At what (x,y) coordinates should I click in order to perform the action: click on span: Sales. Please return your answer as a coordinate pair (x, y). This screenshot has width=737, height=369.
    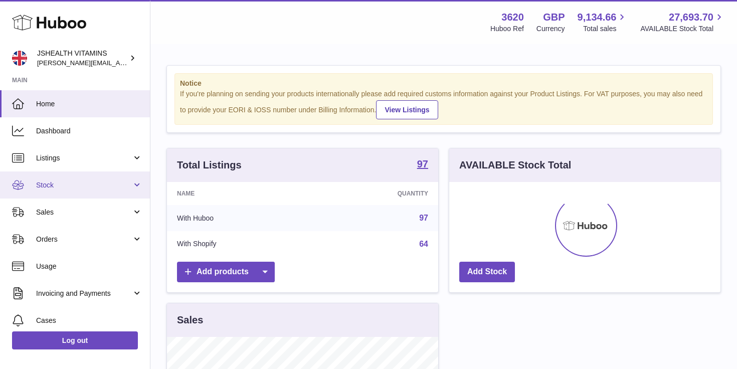
    Looking at the image, I should click on (84, 212).